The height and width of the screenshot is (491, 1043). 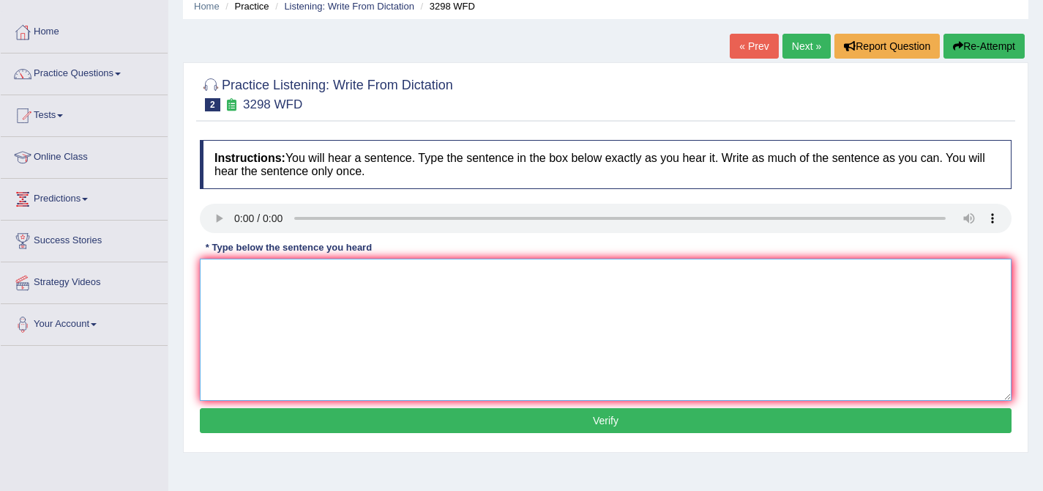 What do you see at coordinates (349, 6) in the screenshot?
I see `a: Listening: Write From Dictation` at bounding box center [349, 6].